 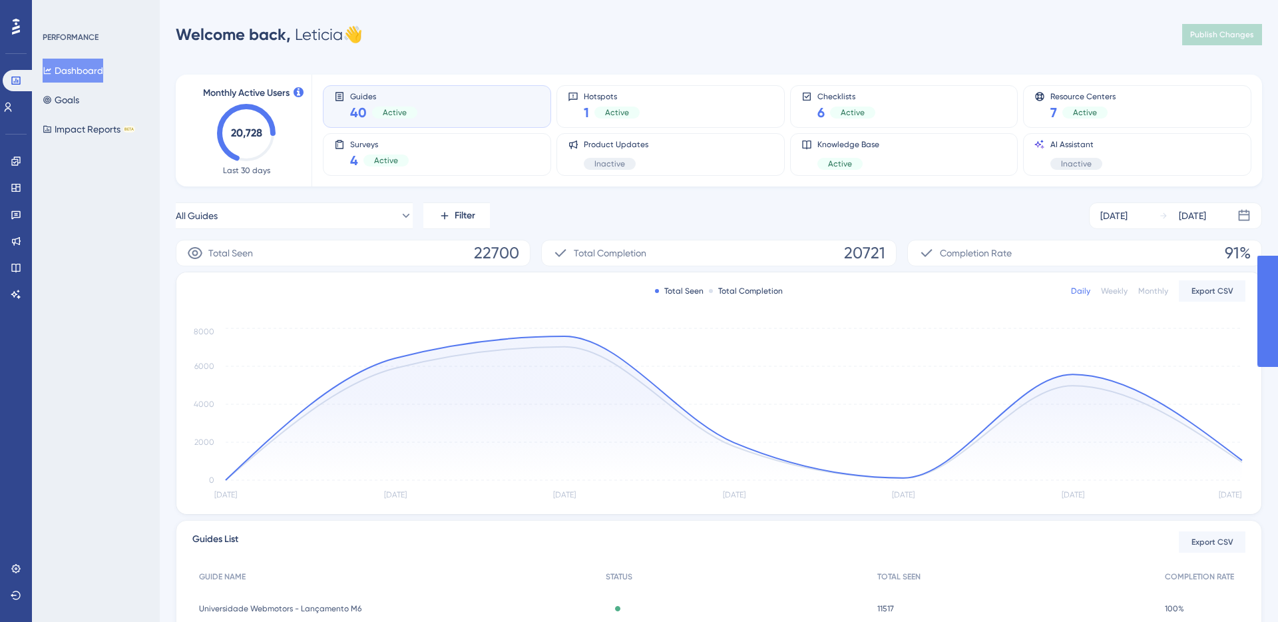 What do you see at coordinates (976, 253) in the screenshot?
I see `span: Completion Rate` at bounding box center [976, 253].